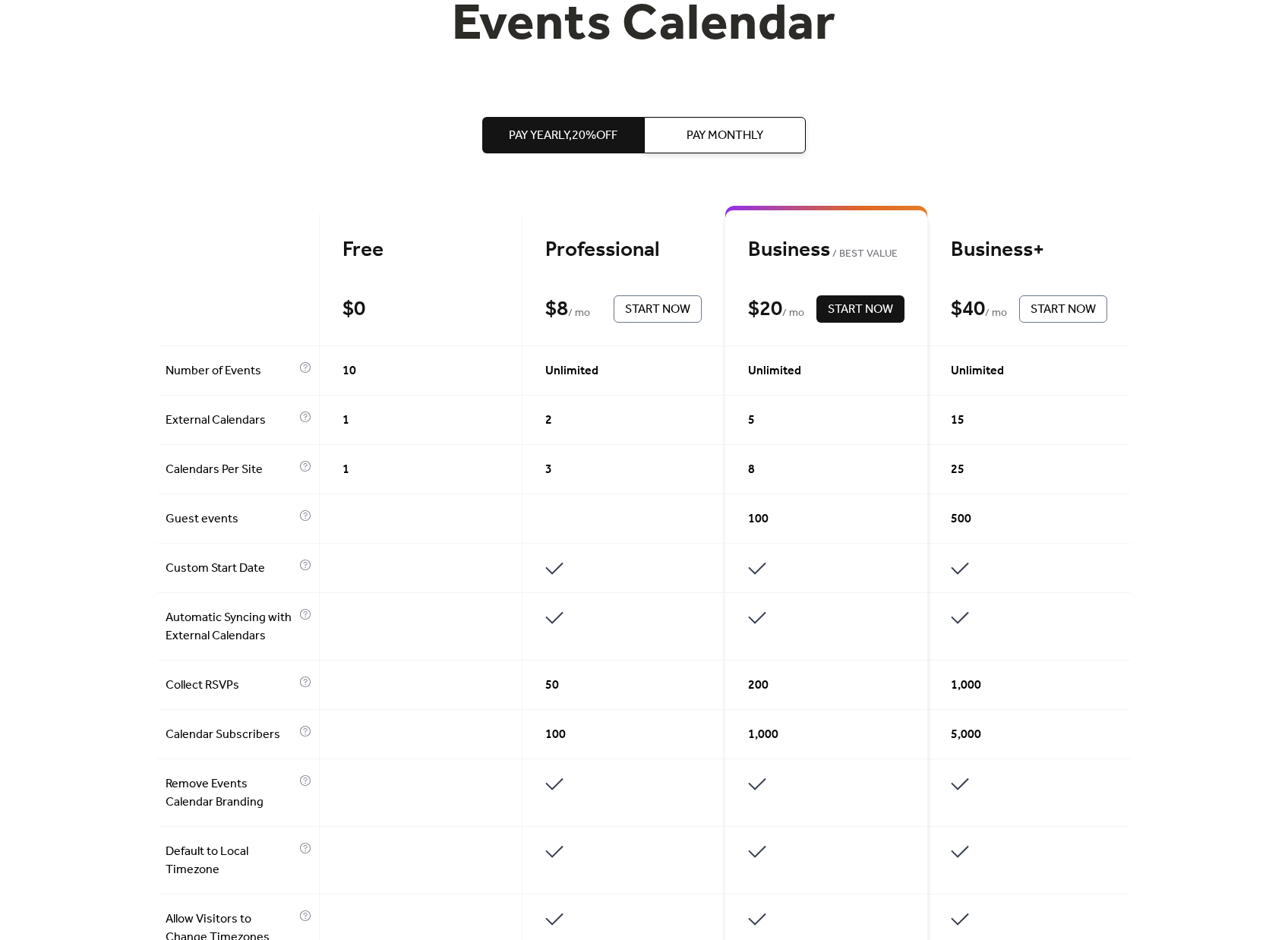  What do you see at coordinates (563, 135) in the screenshot?
I see `button: Pay Yearly,20%off` at bounding box center [563, 135].